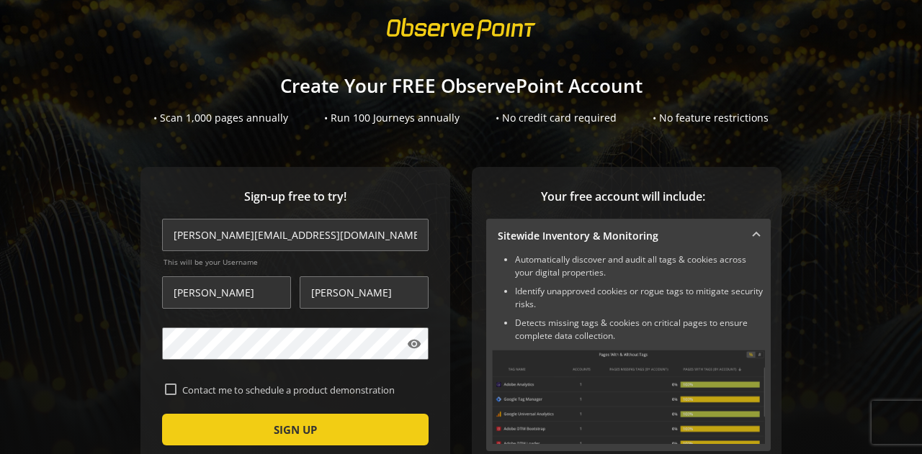 The height and width of the screenshot is (454, 922). I want to click on div: • Scan 1,000 pages annually, so click(220, 118).